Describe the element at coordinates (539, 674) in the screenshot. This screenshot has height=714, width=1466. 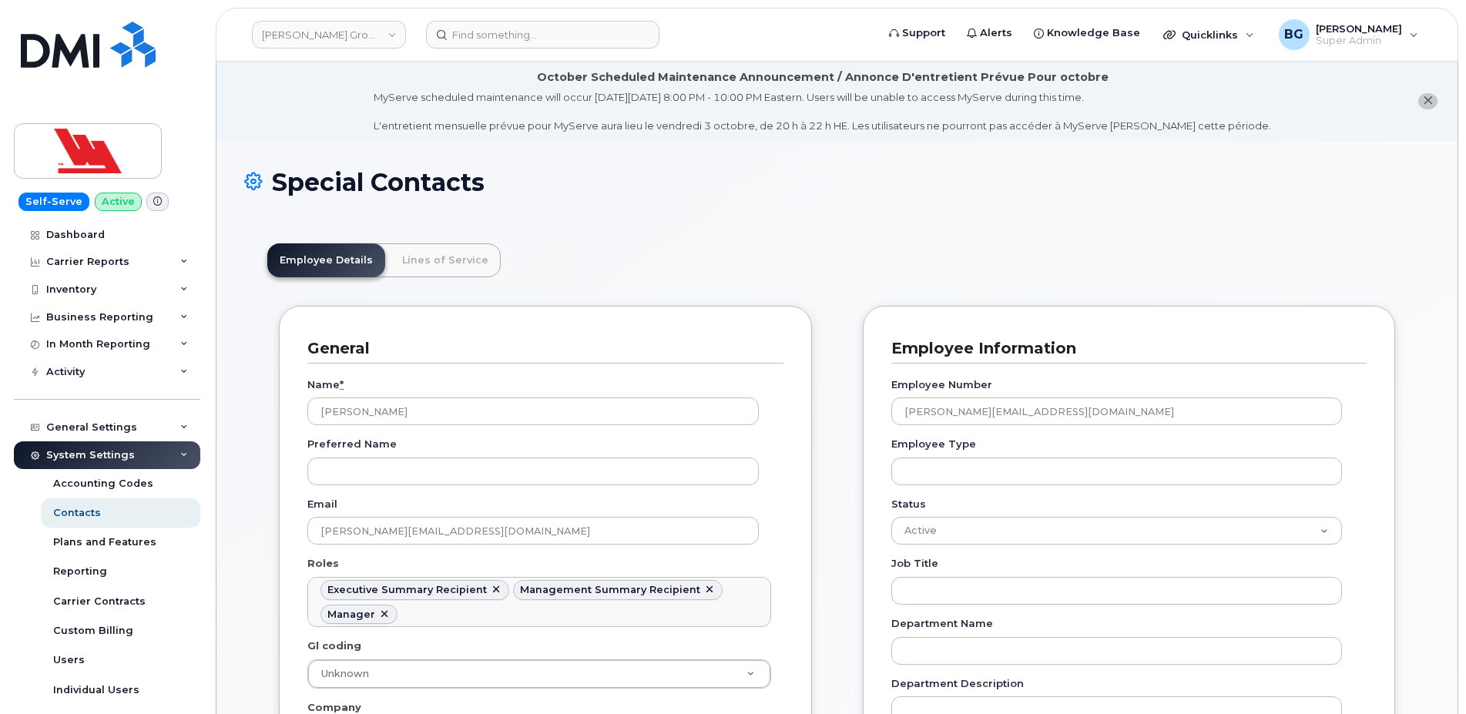
I see `a: Unknown` at that location.